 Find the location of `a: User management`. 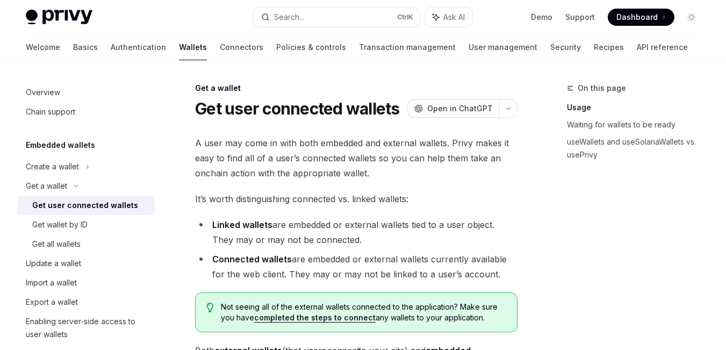

a: User management is located at coordinates (503, 47).